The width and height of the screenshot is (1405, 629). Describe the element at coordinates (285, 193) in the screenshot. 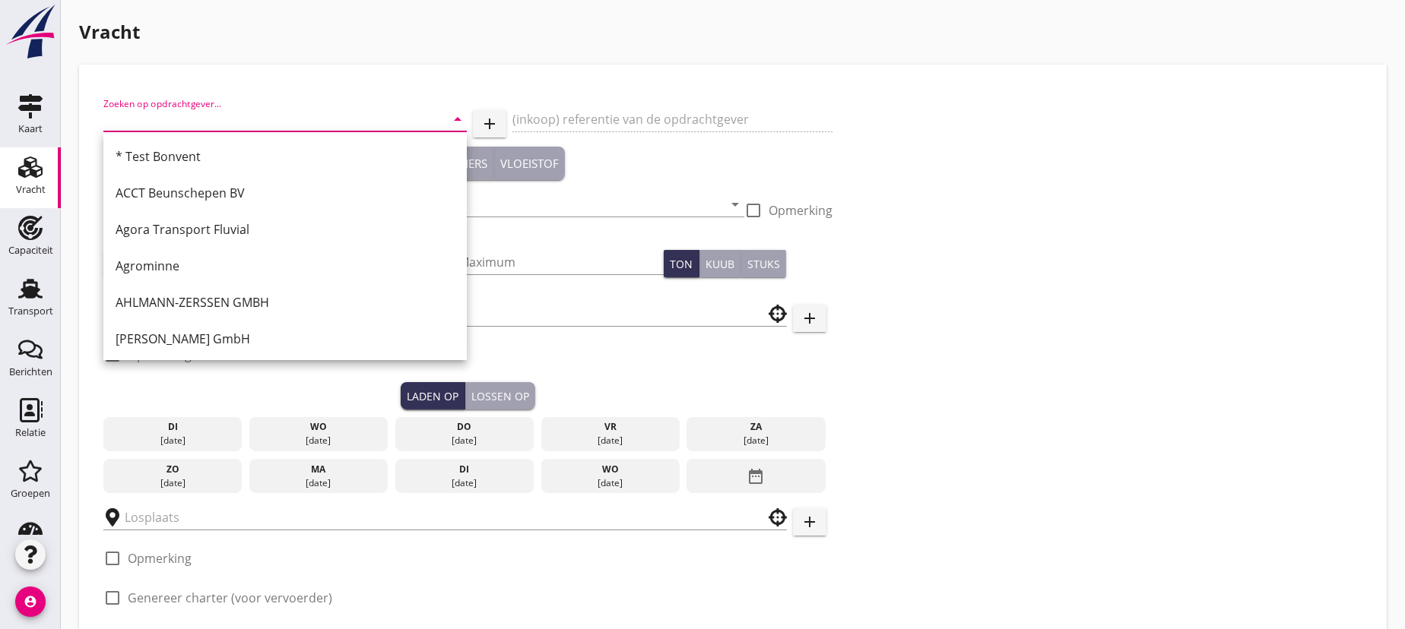

I see `div: ACCT Beunschepen BV` at that location.